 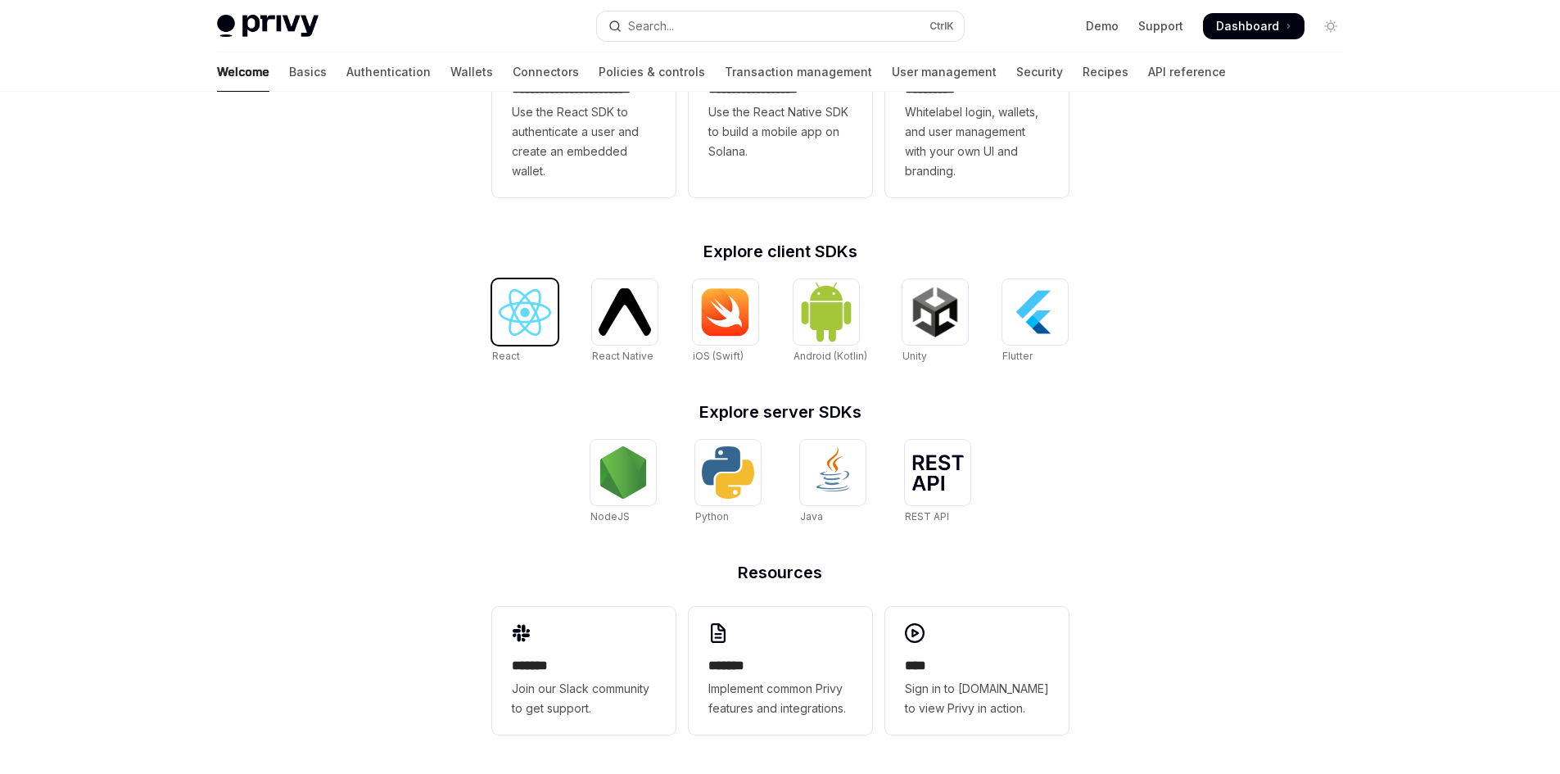 I want to click on span: React Native, so click(x=622, y=355).